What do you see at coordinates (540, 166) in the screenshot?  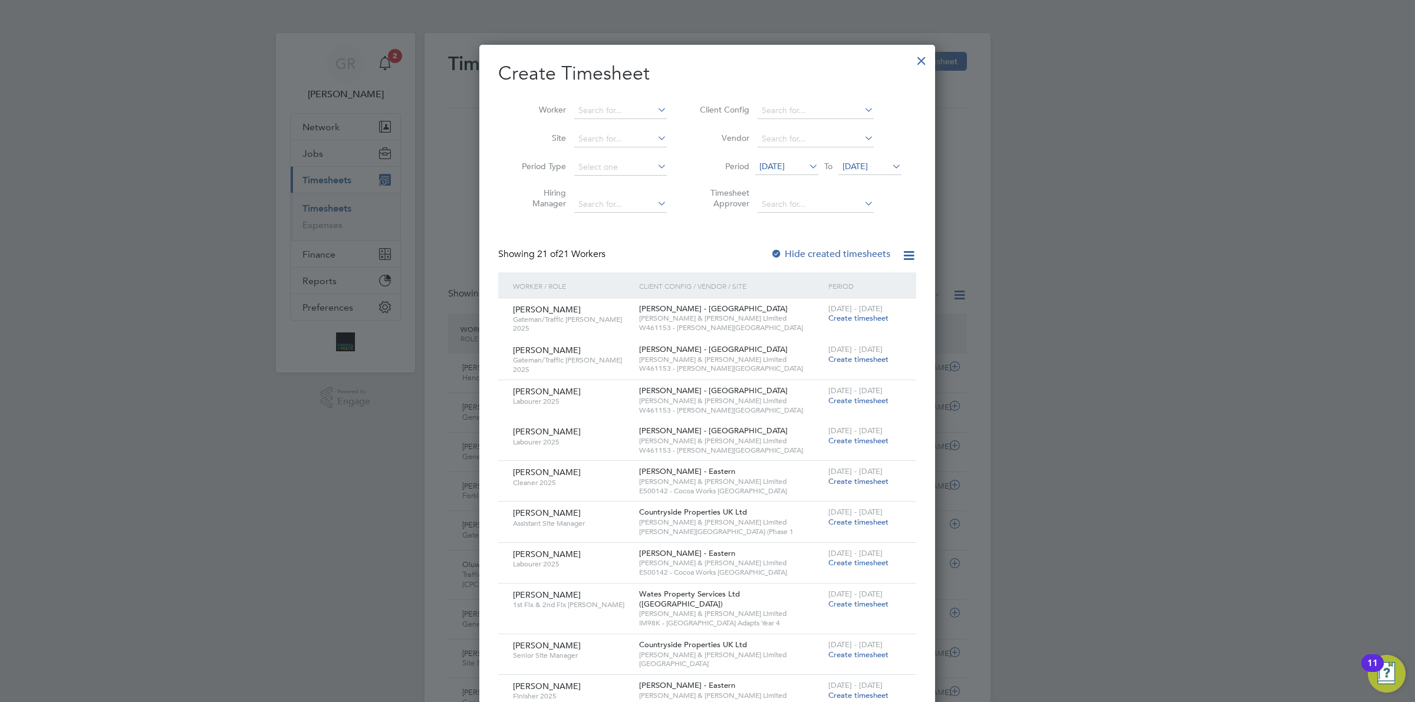 I see `label: Period Type` at bounding box center [540, 166].